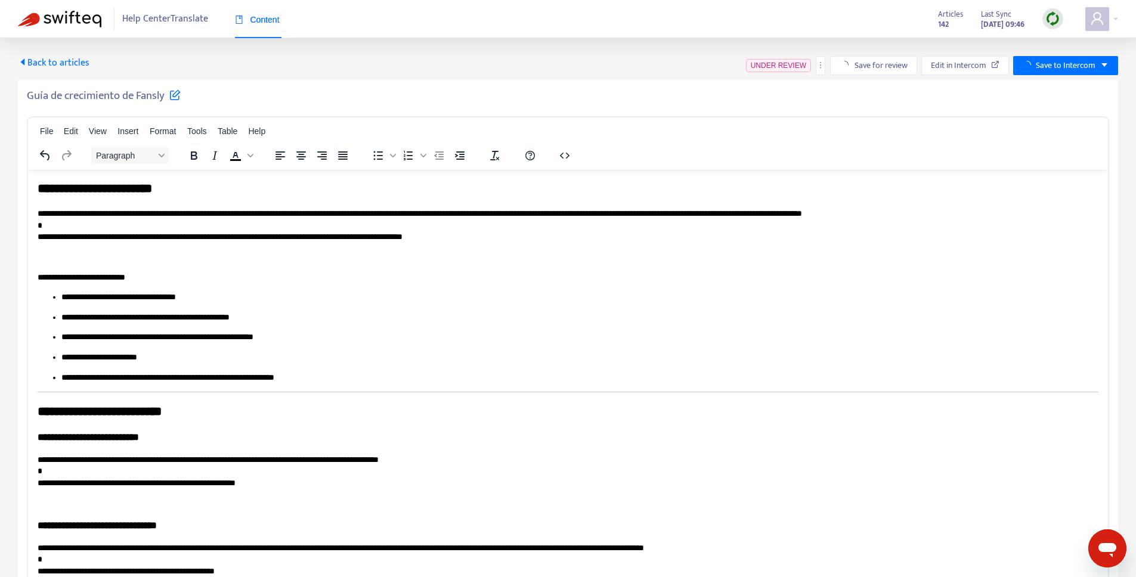 This screenshot has height=577, width=1136. Describe the element at coordinates (413, 156) in the screenshot. I see `div: Numbered list` at that location.